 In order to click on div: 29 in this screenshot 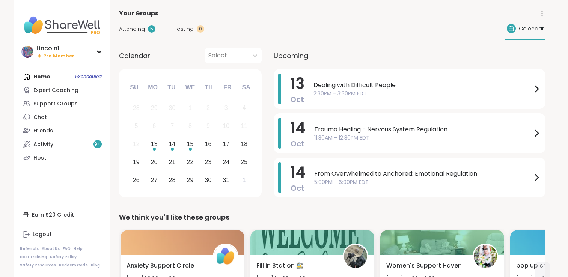, I will do `click(154, 108)`.